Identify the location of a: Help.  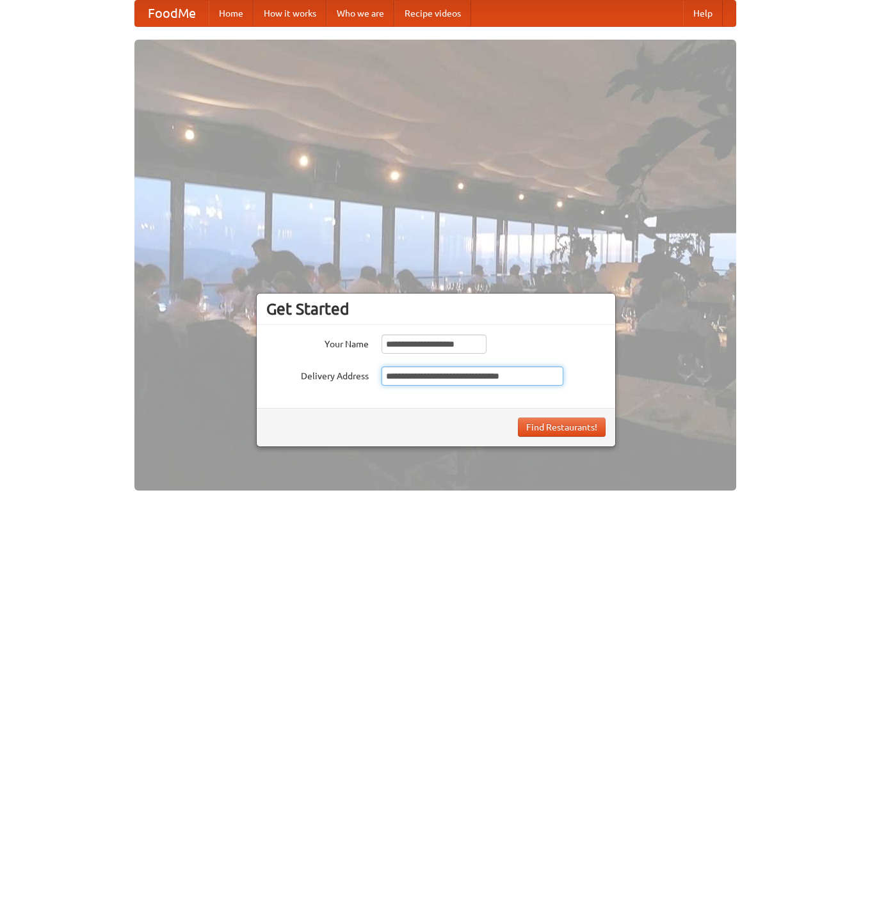
(703, 13).